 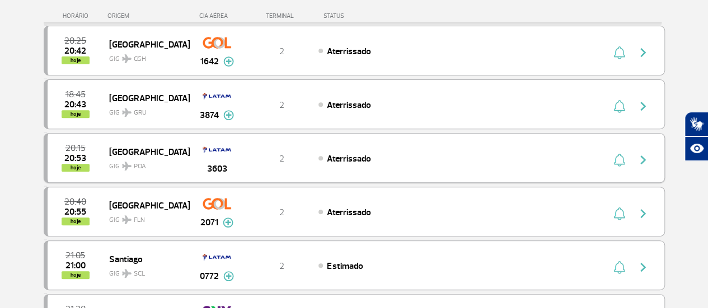 What do you see at coordinates (75, 51) in the screenshot?
I see `span: 2025-08-24 20:42:00` at bounding box center [75, 51].